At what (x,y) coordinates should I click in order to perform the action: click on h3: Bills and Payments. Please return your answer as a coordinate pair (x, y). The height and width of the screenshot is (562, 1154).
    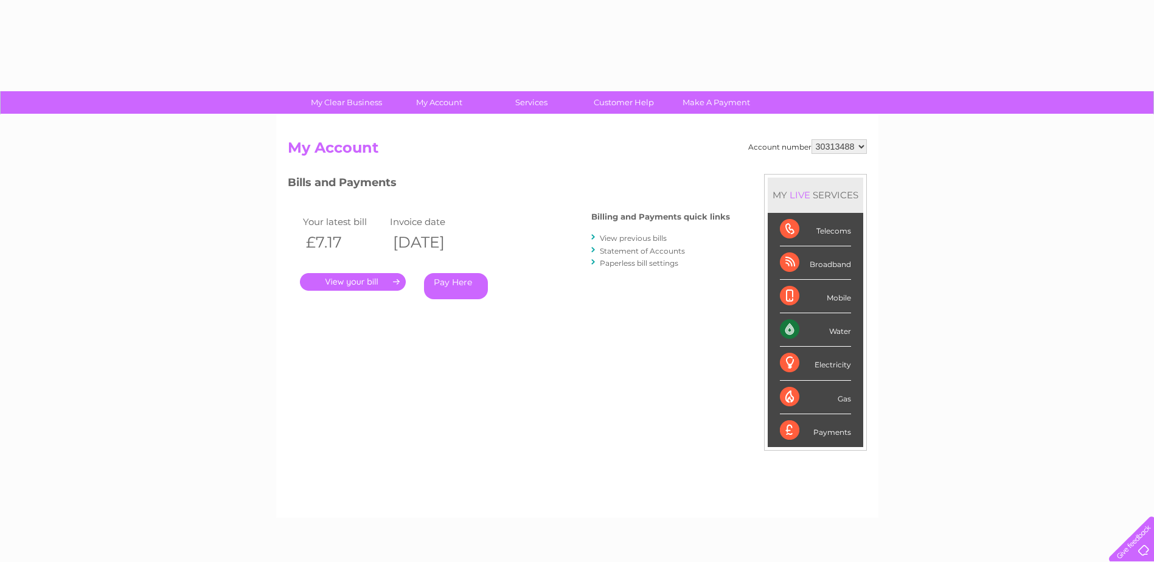
    Looking at the image, I should click on (509, 184).